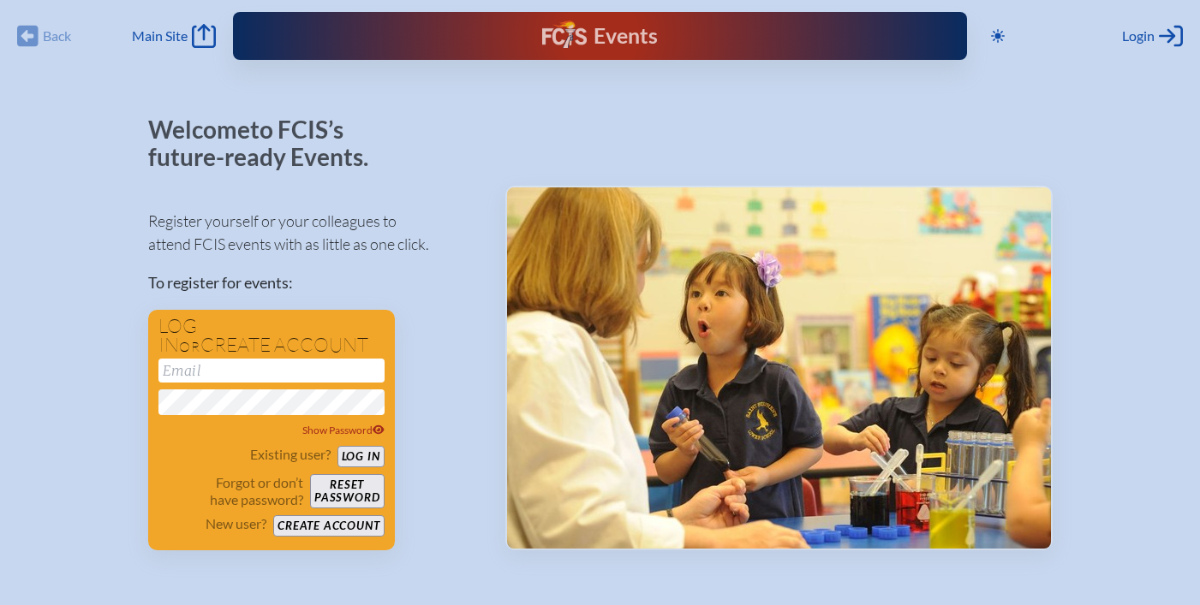  What do you see at coordinates (313, 233) in the screenshot?
I see `p: Register yourself or your colleagues to attend FCIS events with as little as one click.` at bounding box center [313, 233].